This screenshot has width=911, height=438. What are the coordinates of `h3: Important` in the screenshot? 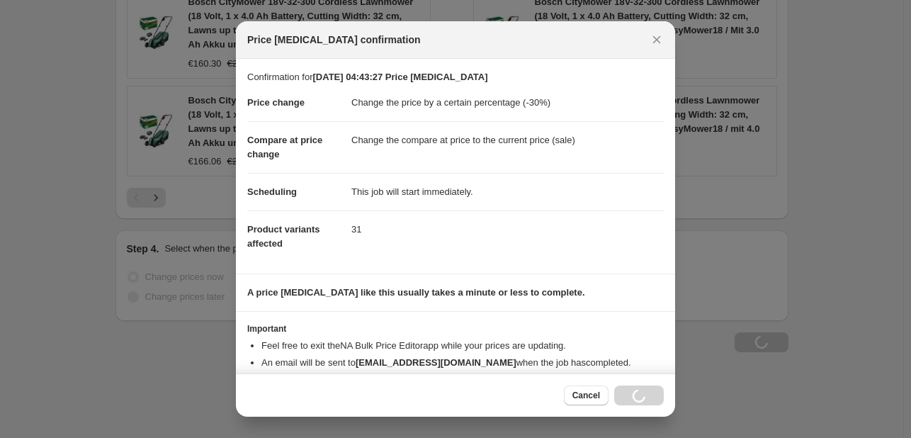 It's located at (455, 329).